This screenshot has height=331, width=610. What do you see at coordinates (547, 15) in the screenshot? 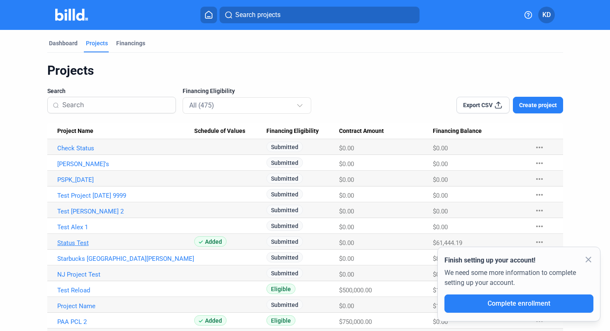
I see `span: KD` at bounding box center [547, 15].